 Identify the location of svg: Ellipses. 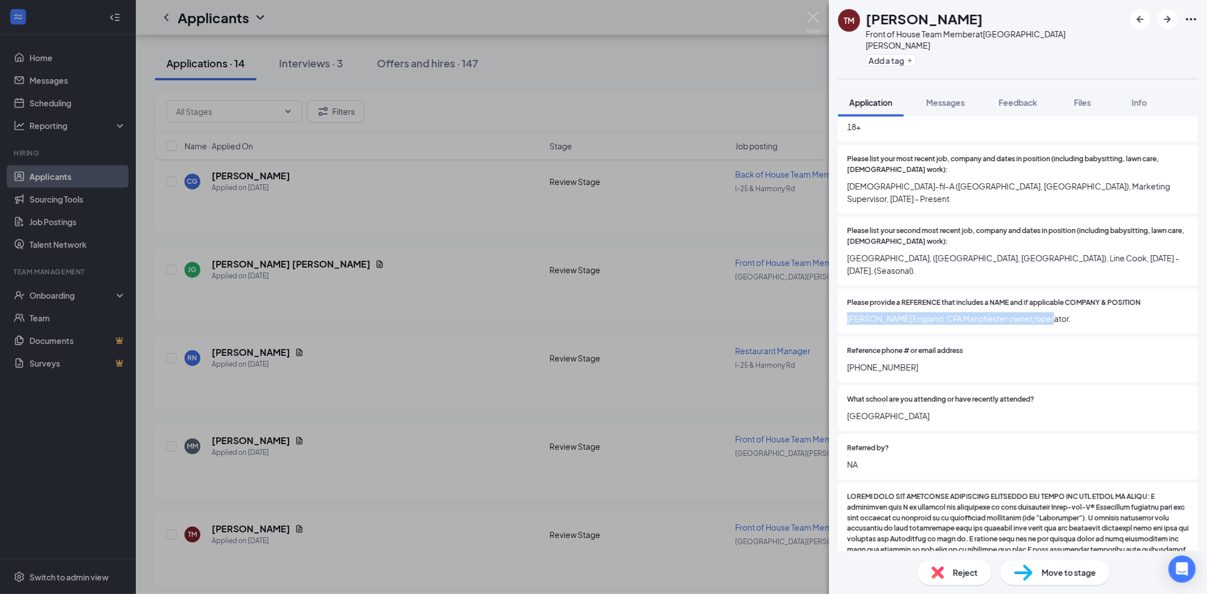
(1191, 19).